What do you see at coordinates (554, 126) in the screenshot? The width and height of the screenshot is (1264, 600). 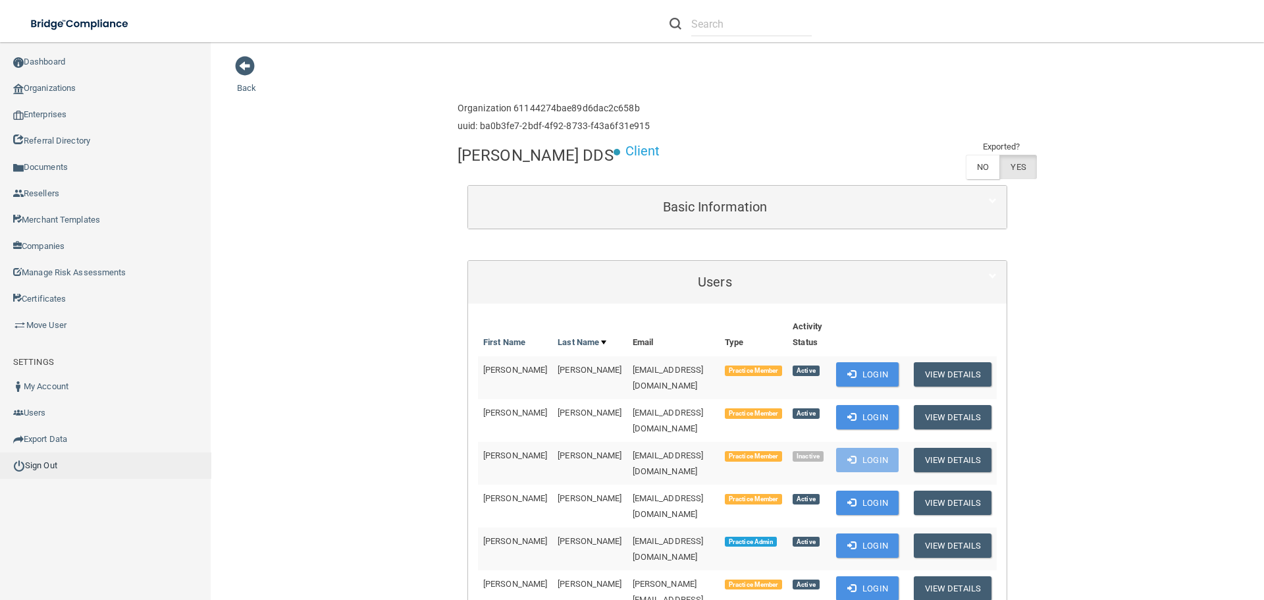 I see `h6: uuid: ba0b3fe7-2bdf-4f92-8733-f43a6f31e915` at bounding box center [554, 126].